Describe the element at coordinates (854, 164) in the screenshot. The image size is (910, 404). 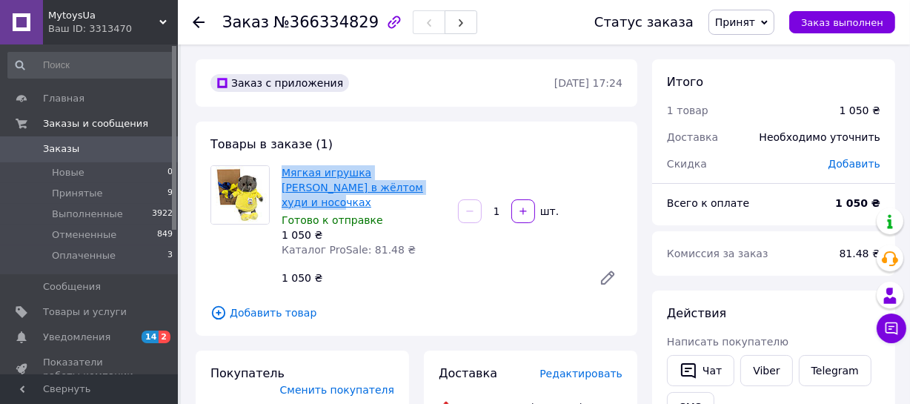
I see `span: Добавить` at that location.